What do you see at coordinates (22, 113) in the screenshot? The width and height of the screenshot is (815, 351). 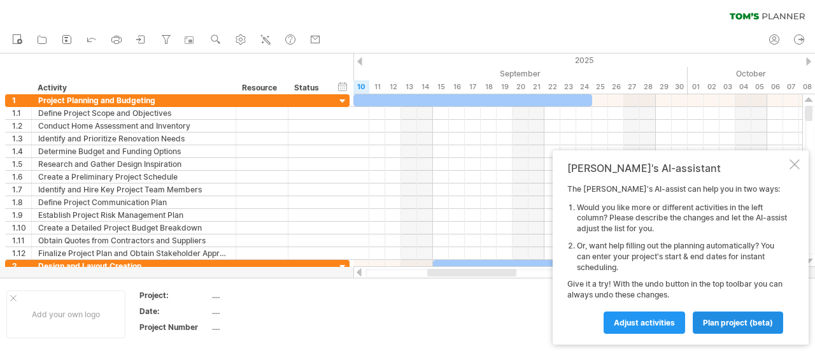 I see `div: 1.1` at bounding box center [22, 113].